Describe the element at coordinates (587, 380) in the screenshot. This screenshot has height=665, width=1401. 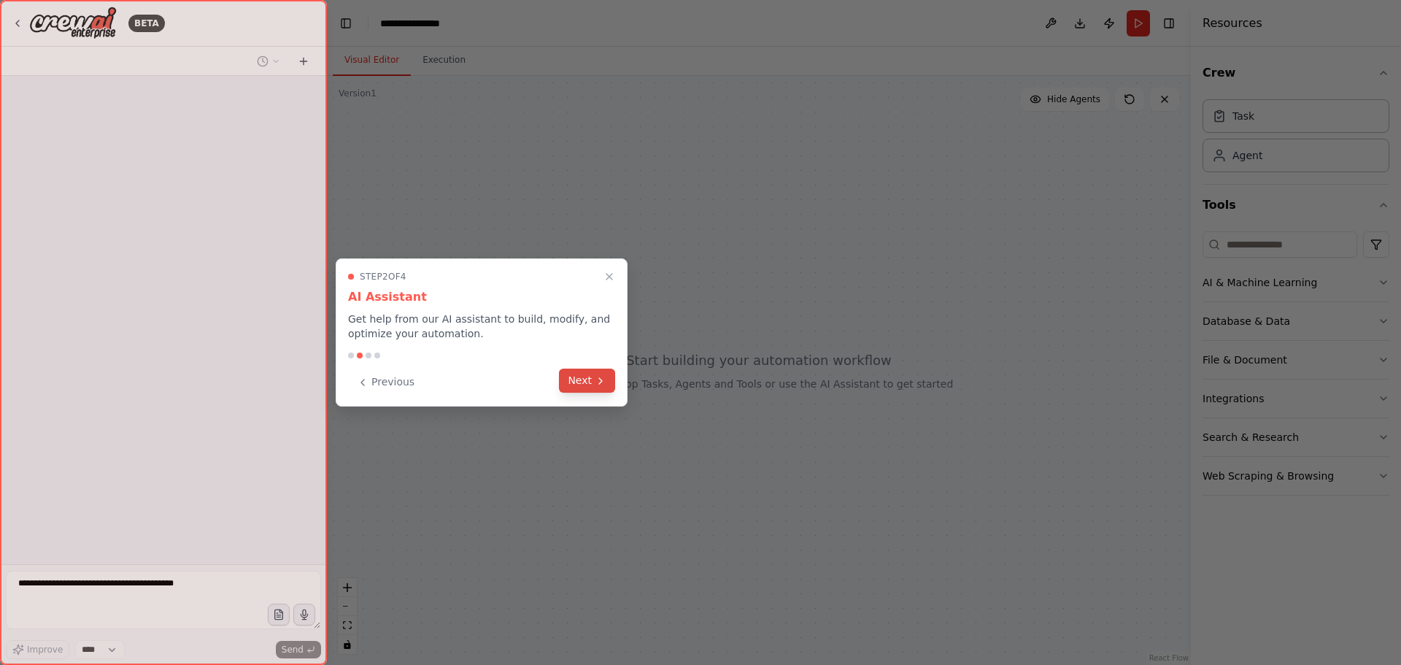
I see `button: Next` at that location.